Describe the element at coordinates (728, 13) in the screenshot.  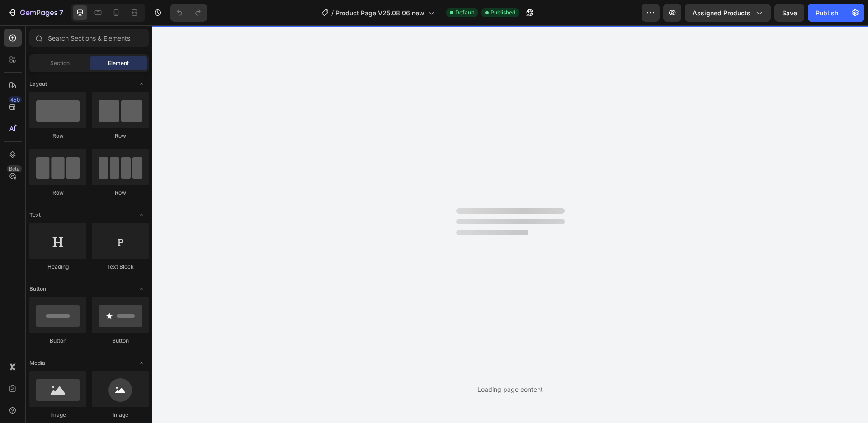
I see `button: Assigned Products` at that location.